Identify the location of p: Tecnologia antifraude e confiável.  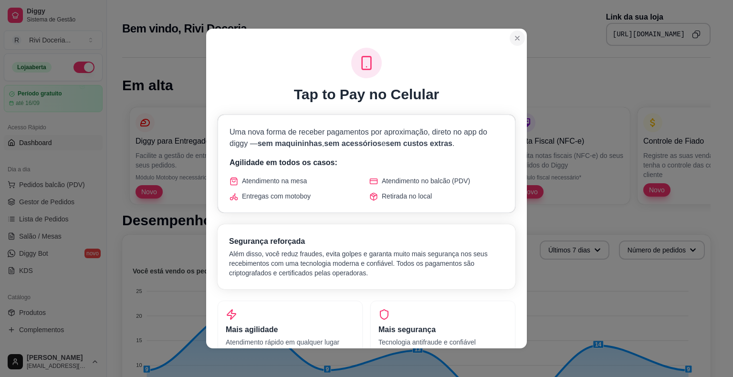
(443, 342).